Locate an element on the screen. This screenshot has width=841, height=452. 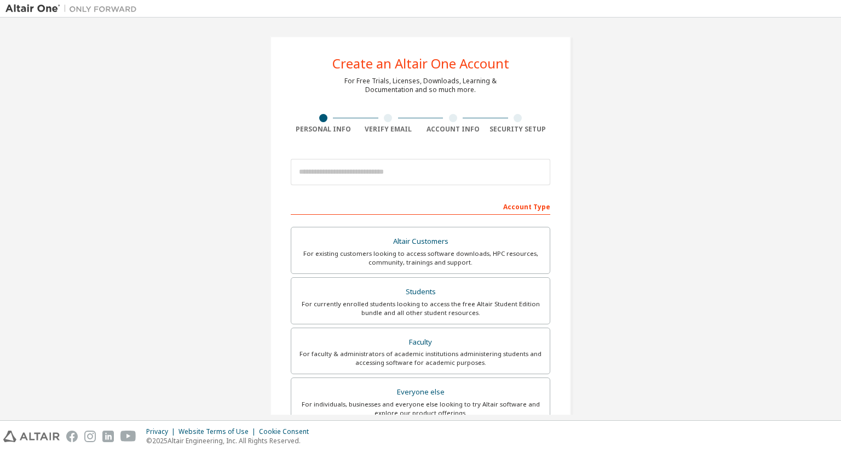
div: Website Terms of Use is located at coordinates (219, 432).